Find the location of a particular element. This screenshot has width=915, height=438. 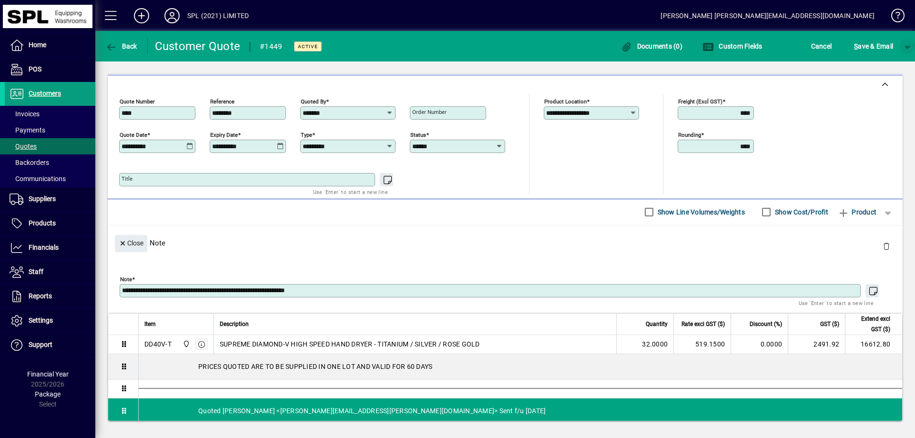

td: 0.0000 is located at coordinates (760, 345).